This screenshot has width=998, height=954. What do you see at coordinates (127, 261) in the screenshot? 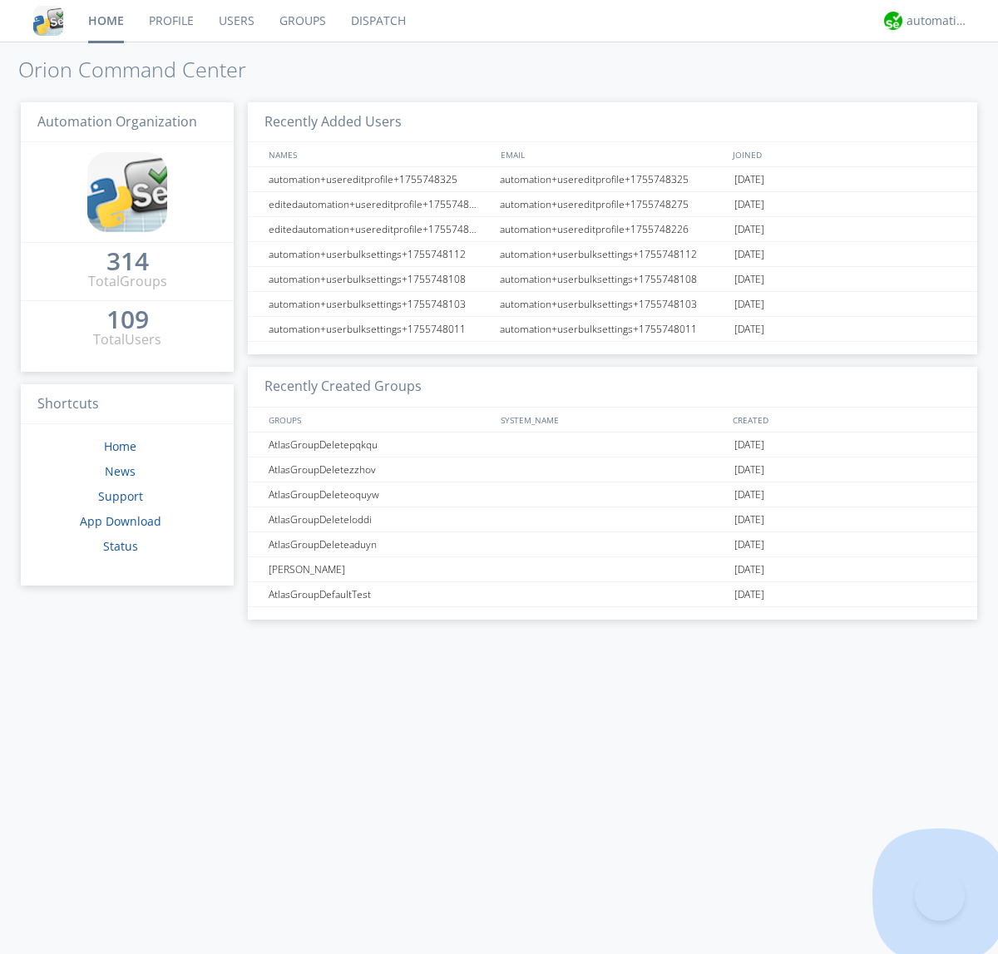
I see `div: 314` at bounding box center [127, 261].